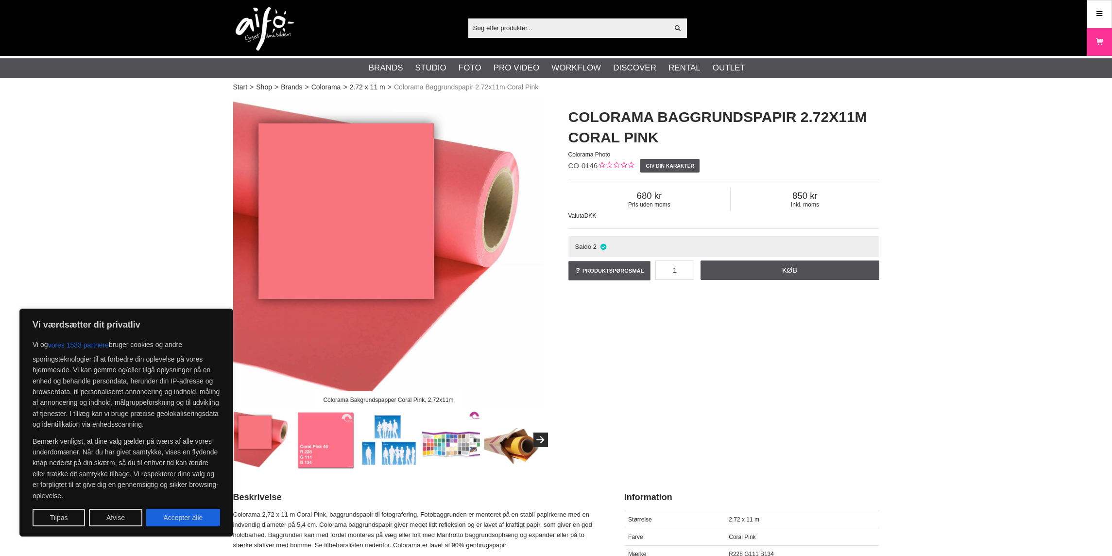  I want to click on span: CO-0146, so click(583, 165).